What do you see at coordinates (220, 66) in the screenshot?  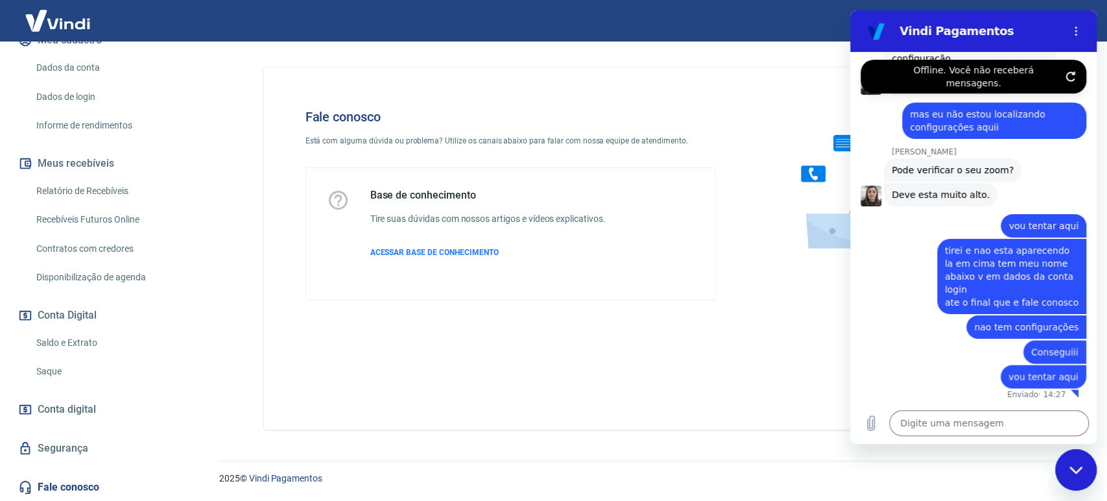 I see `button: Atualizar conexão` at bounding box center [220, 66].